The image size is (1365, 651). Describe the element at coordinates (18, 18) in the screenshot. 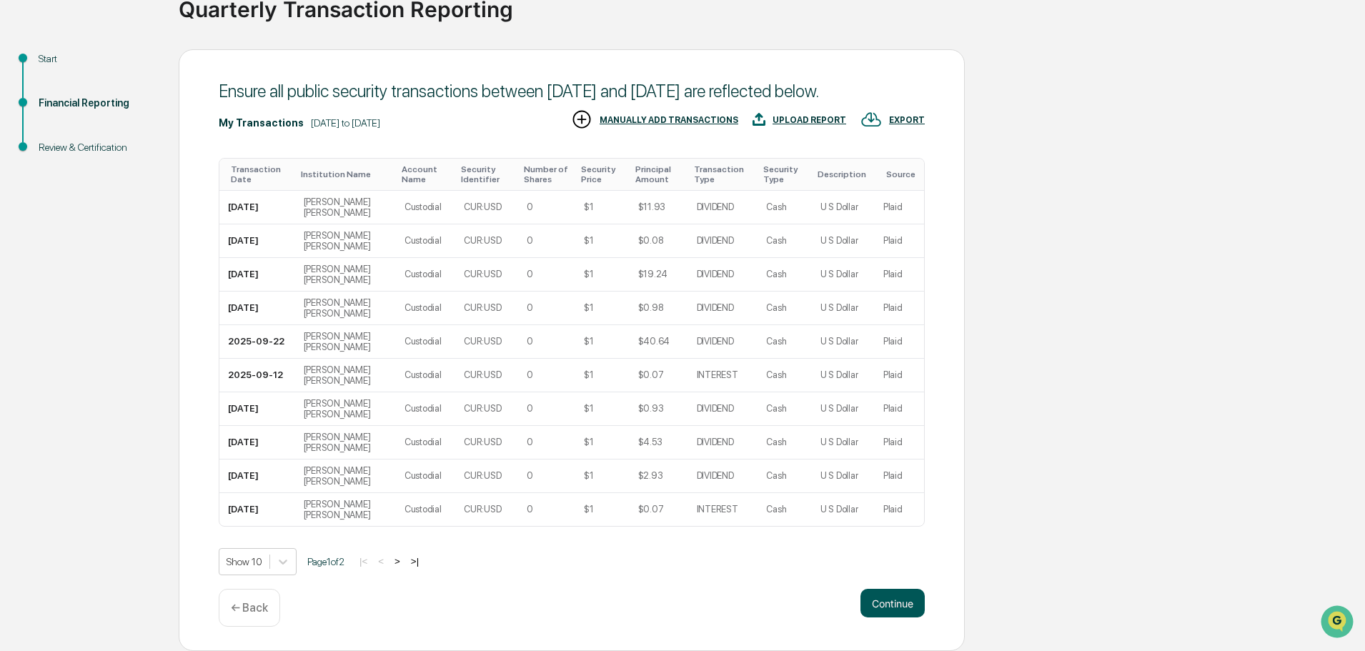

I see `button: Open customer support` at that location.